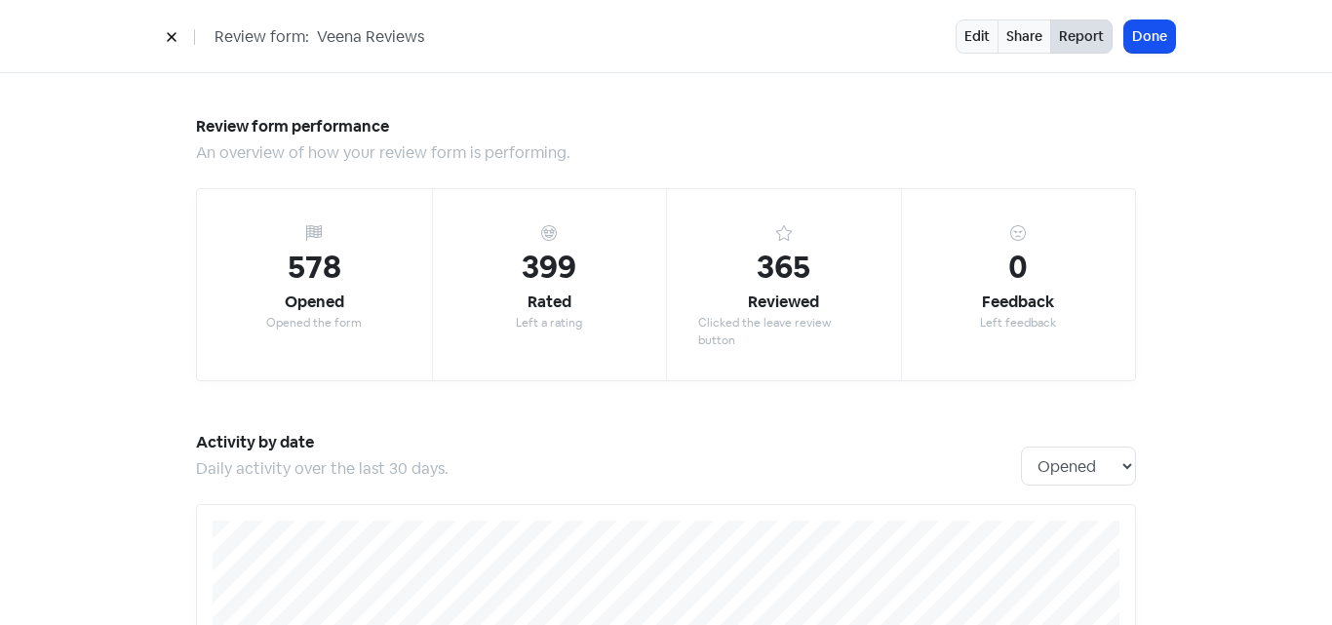  What do you see at coordinates (261, 37) in the screenshot?
I see `span: Review form:` at bounding box center [261, 37].